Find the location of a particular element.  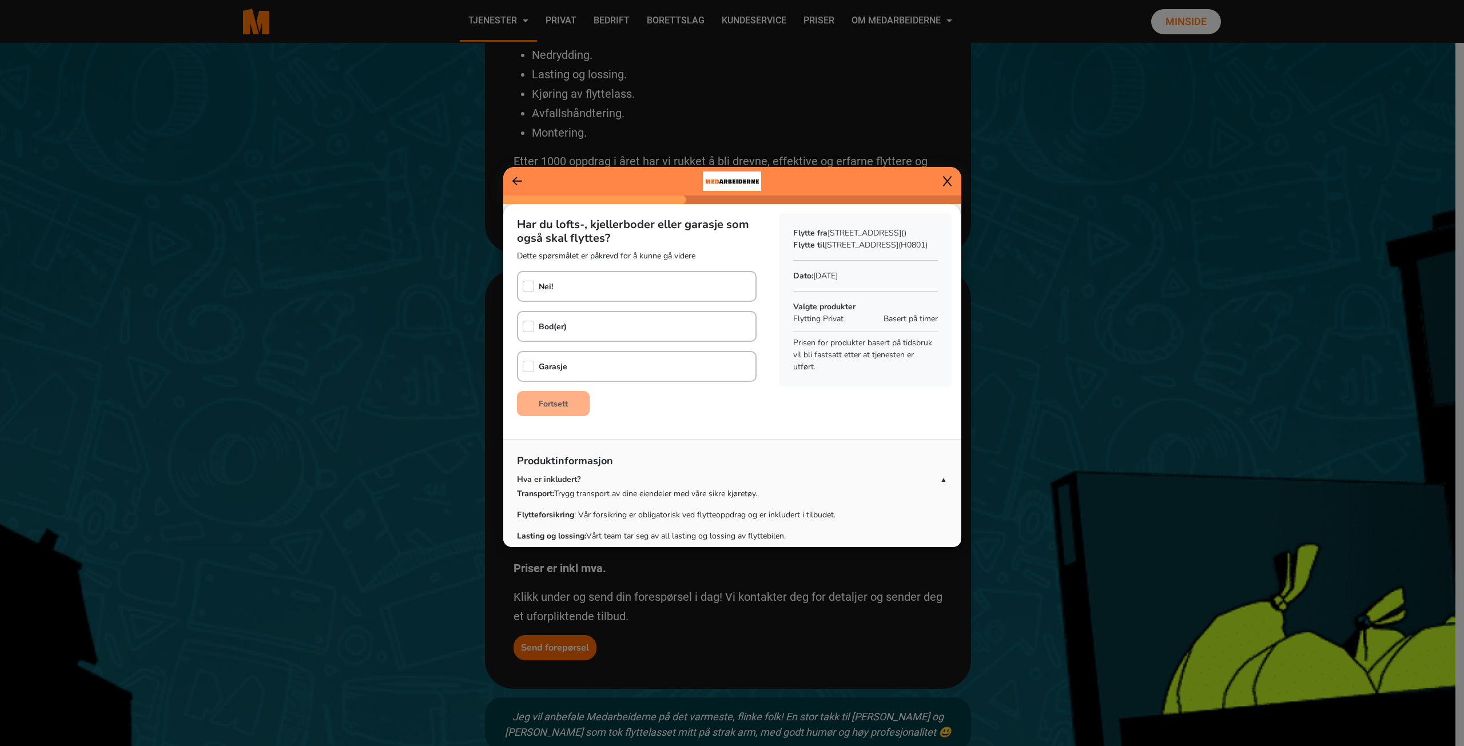

p: Dette spørsmålet er påkrevd for å kunne gå videre is located at coordinates (637, 256).